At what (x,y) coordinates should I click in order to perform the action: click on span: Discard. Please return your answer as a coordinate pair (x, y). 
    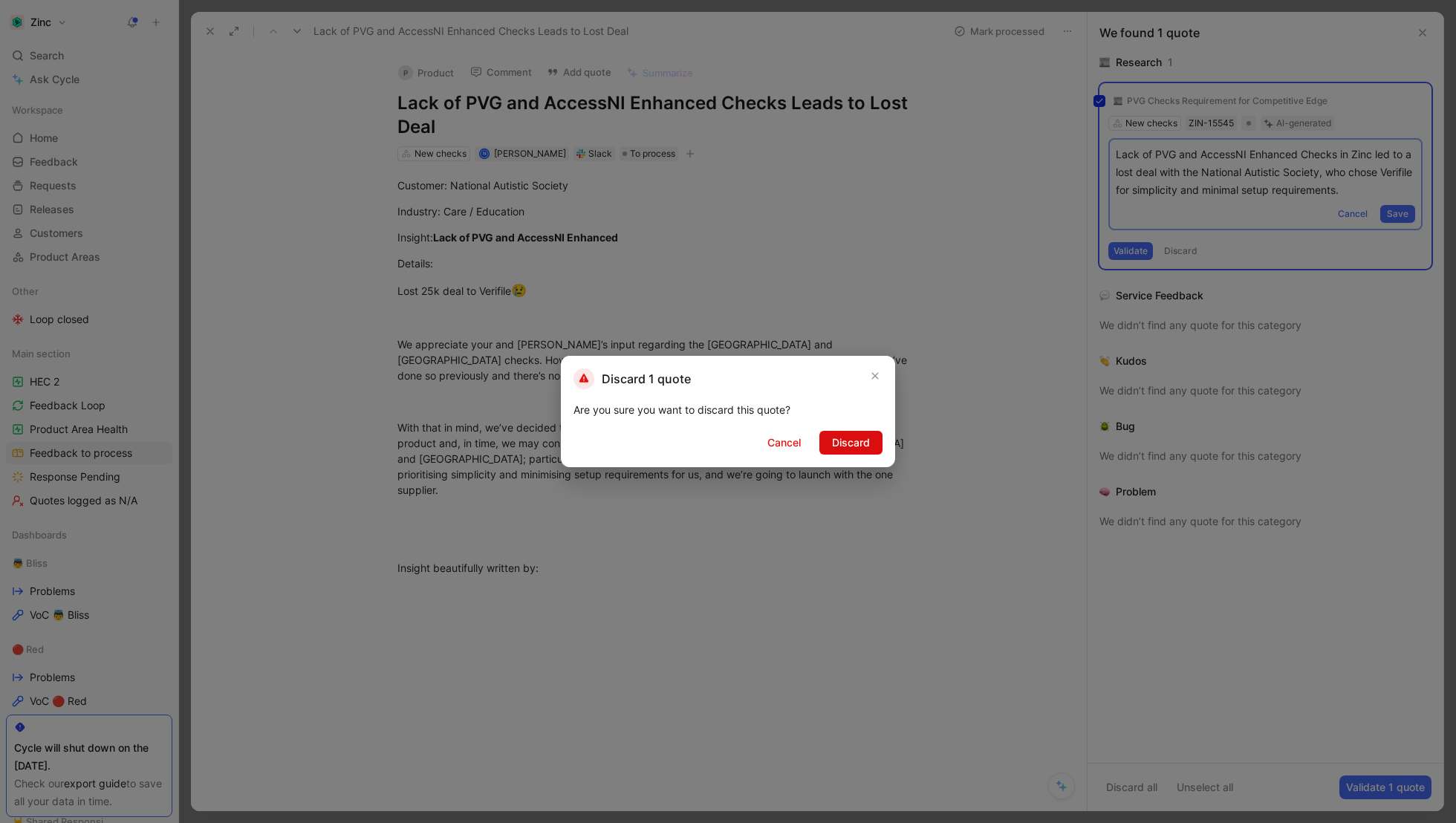
    Looking at the image, I should click on (851, 442).